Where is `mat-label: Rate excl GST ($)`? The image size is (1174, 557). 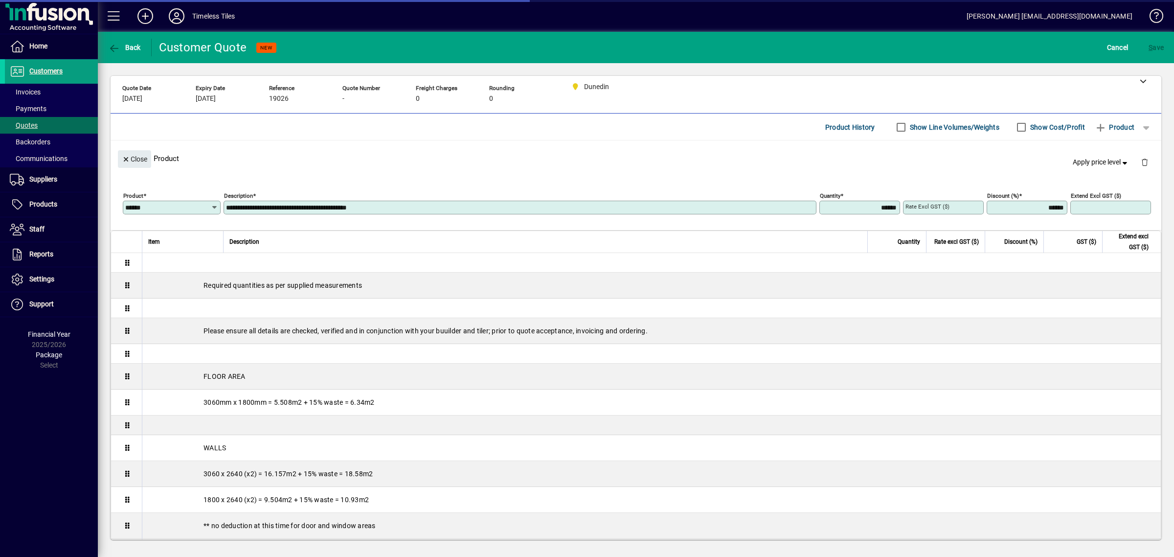 mat-label: Rate excl GST ($) is located at coordinates (928, 206).